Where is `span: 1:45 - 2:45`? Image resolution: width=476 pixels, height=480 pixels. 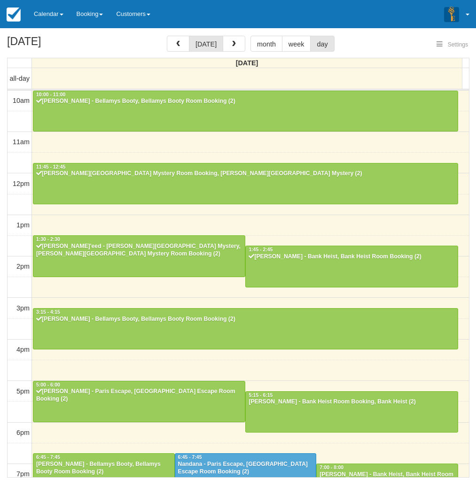 span: 1:45 - 2:45 is located at coordinates (260, 250).